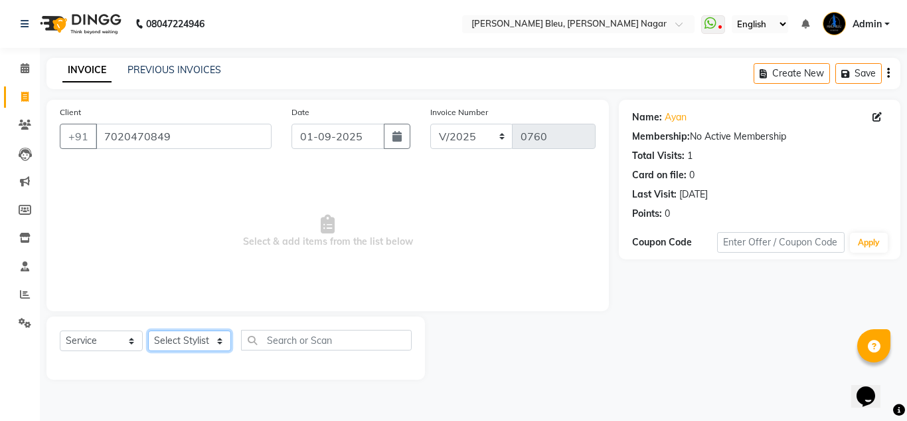  I want to click on div: Membership:, so click(661, 136).